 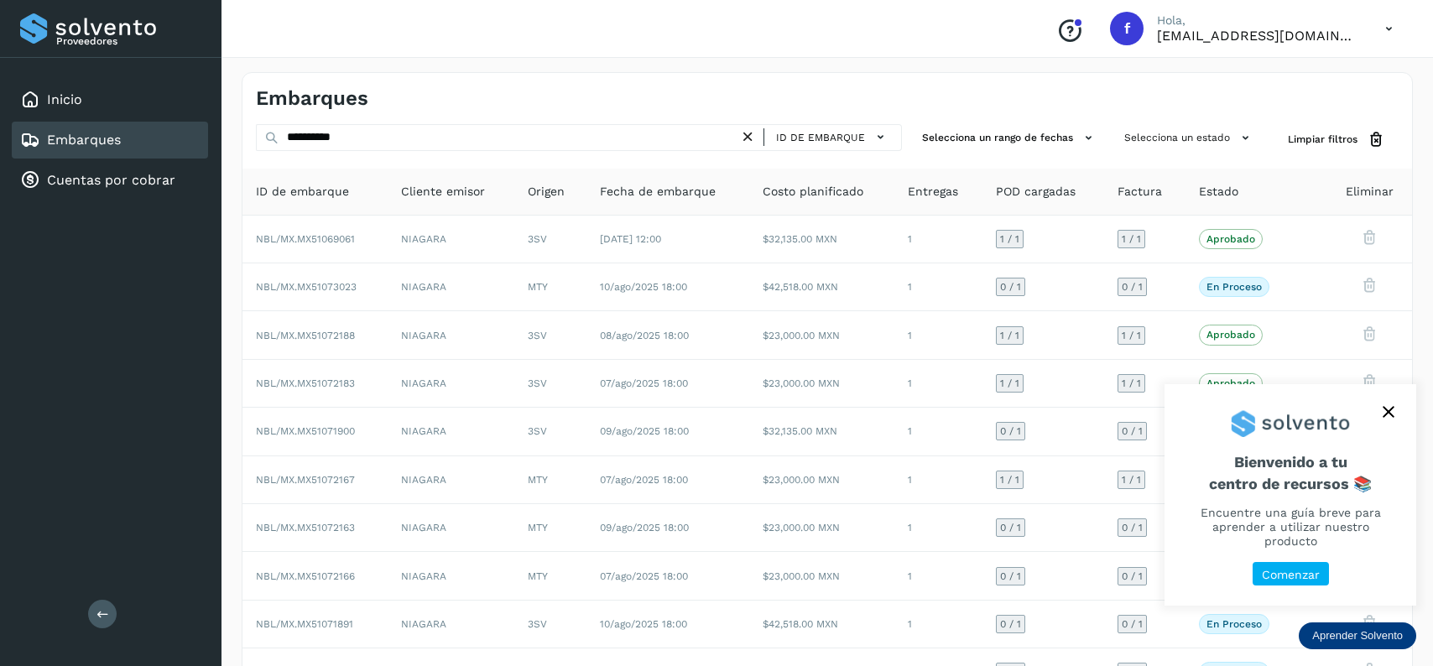 What do you see at coordinates (306, 287) in the screenshot?
I see `span: NBL/MX.MX51073023` at bounding box center [306, 287].